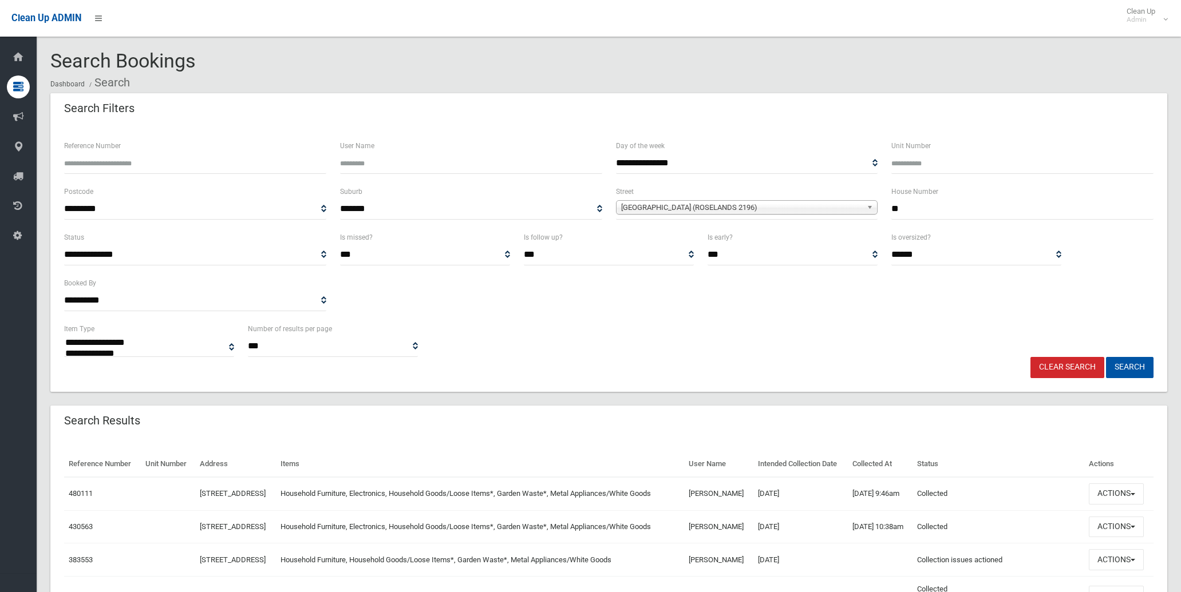 This screenshot has height=592, width=1181. What do you see at coordinates (46, 18) in the screenshot?
I see `span: Clean Up ADMIN` at bounding box center [46, 18].